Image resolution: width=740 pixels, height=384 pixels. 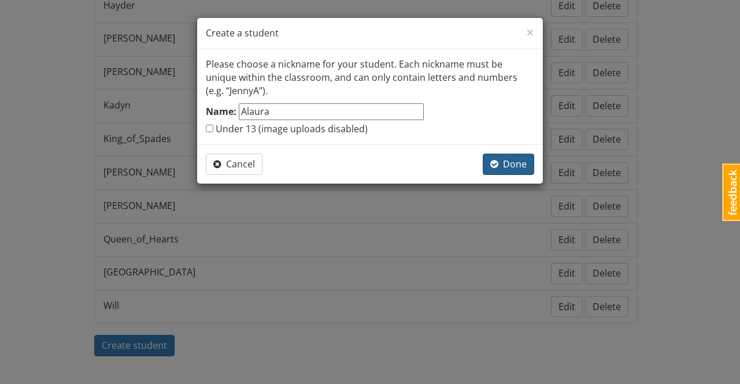 I want to click on label: Name:, so click(x=221, y=112).